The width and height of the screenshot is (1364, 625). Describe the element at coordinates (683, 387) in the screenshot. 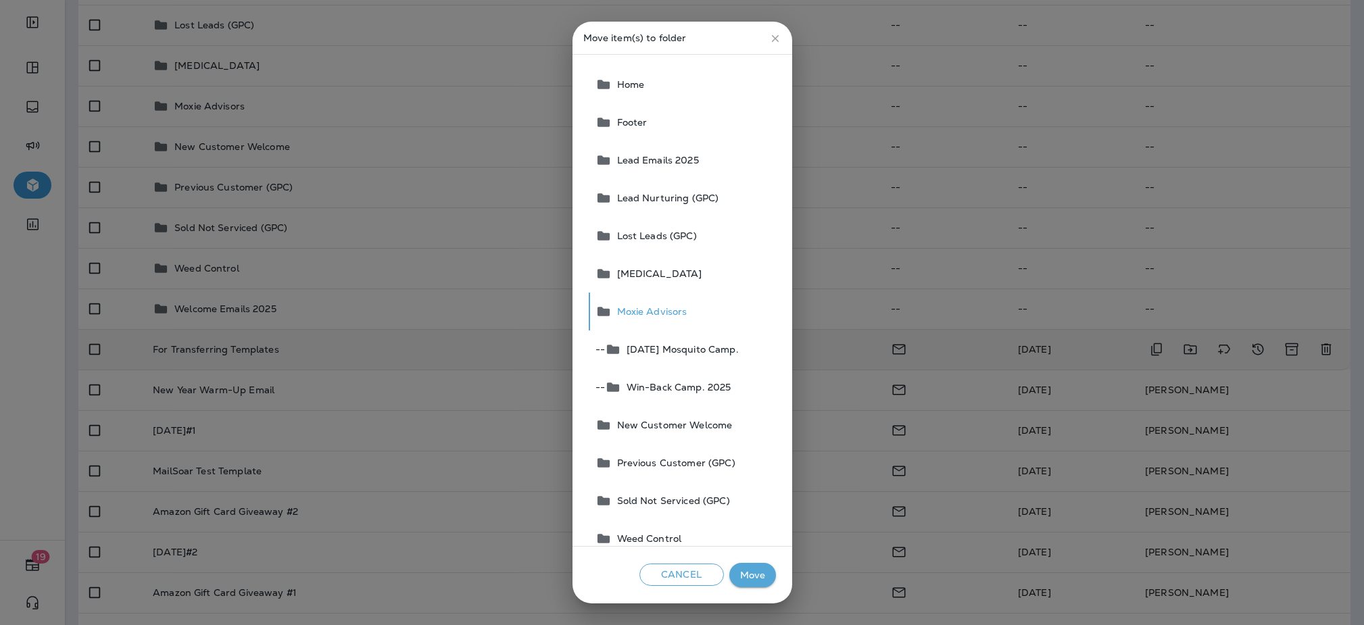

I see `button: --Win-Back Camp. 2025` at that location.